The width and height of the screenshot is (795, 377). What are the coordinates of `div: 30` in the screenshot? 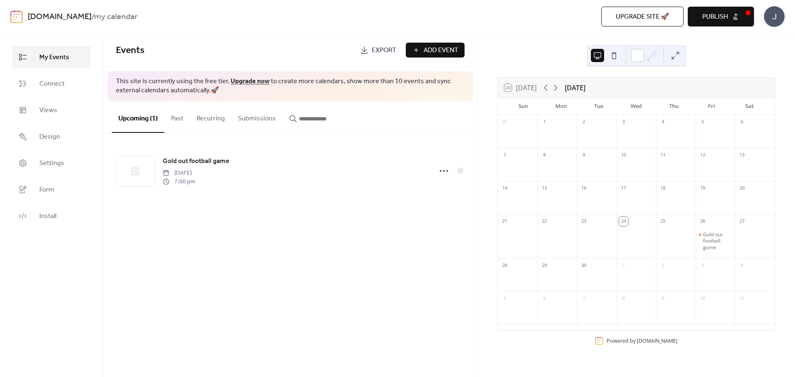 It's located at (584, 265).